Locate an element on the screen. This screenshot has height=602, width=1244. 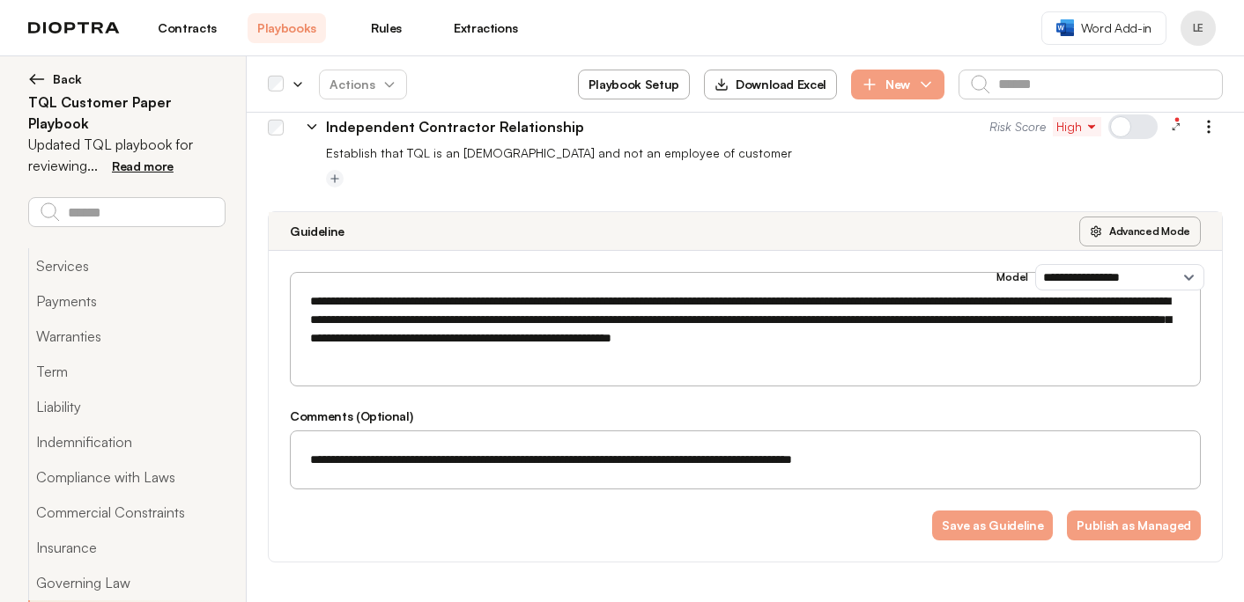
button: Actions is located at coordinates (363, 85).